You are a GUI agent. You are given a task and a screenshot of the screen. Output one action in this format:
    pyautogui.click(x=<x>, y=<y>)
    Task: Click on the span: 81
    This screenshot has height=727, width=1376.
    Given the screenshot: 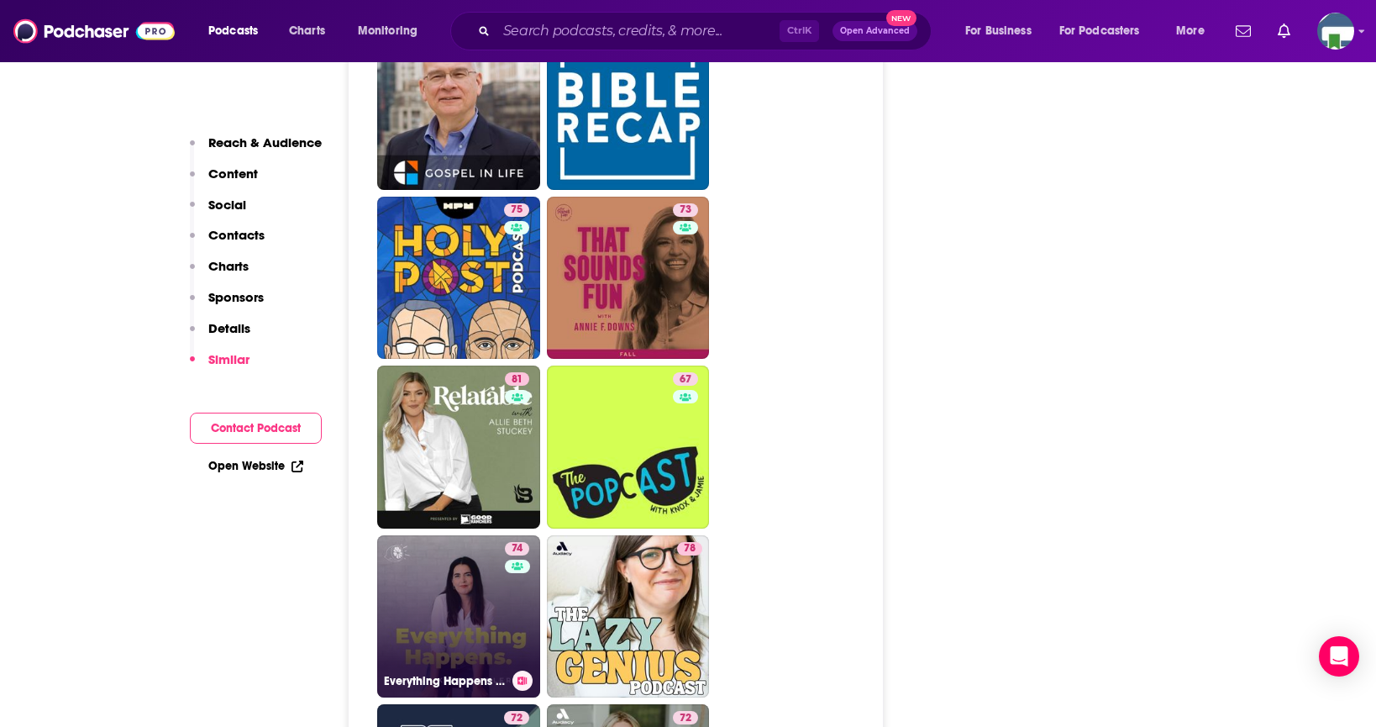 What is the action you would take?
    pyautogui.click(x=517, y=380)
    